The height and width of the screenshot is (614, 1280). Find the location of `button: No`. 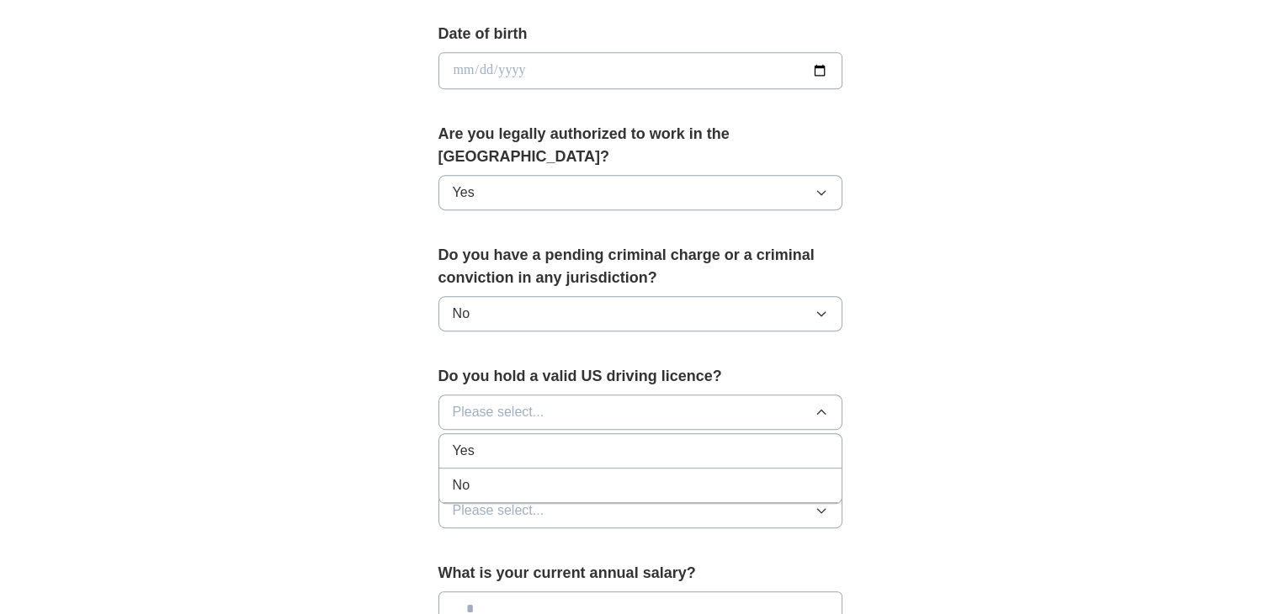

button: No is located at coordinates (640, 314).